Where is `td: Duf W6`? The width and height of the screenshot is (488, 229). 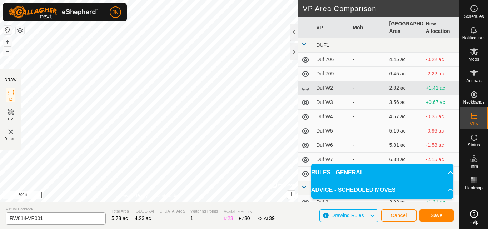 td: Duf W6 is located at coordinates (331, 145).